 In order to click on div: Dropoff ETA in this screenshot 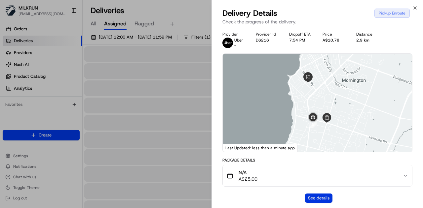, I will do `click(300, 34)`.